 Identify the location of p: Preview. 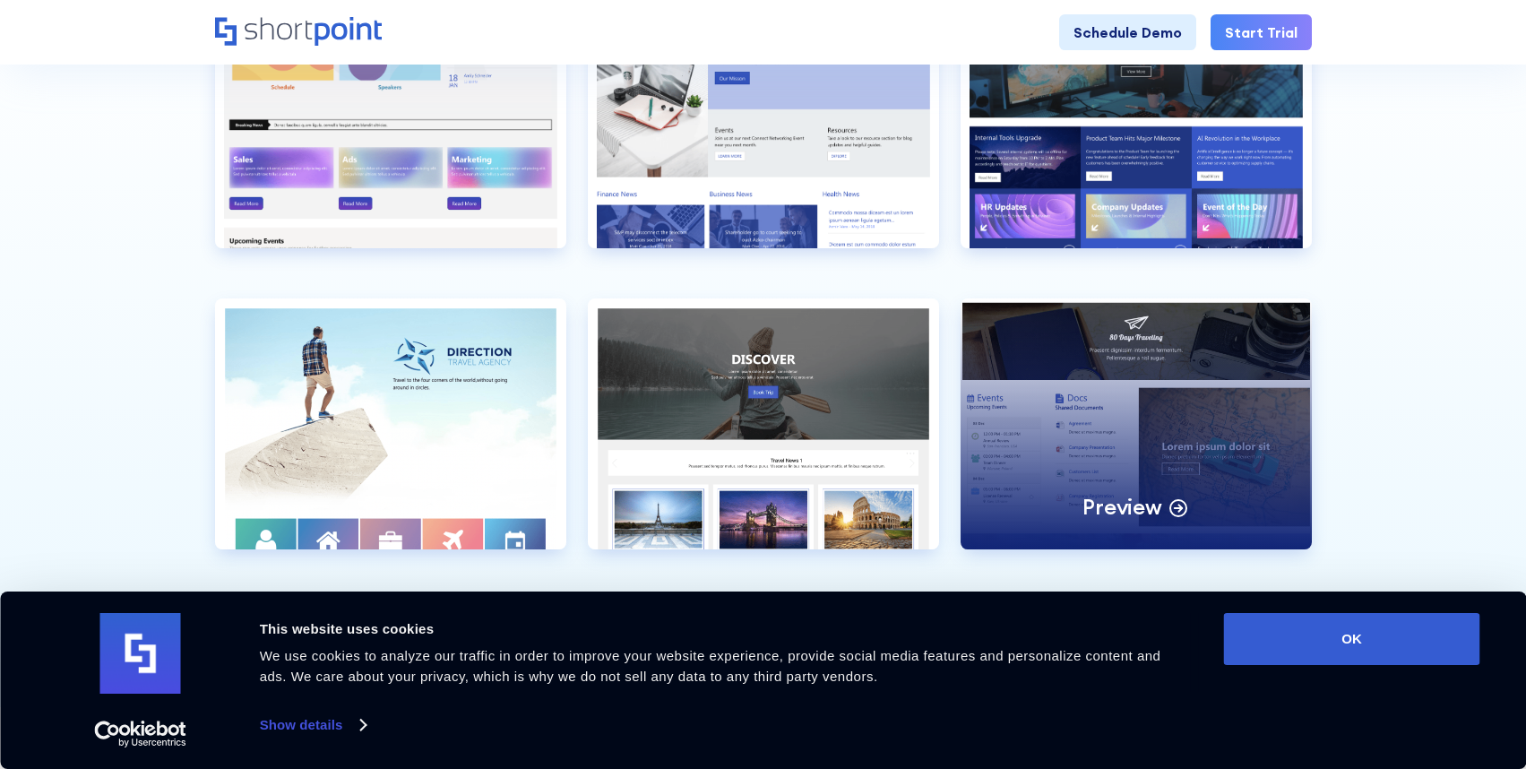
(1122, 506).